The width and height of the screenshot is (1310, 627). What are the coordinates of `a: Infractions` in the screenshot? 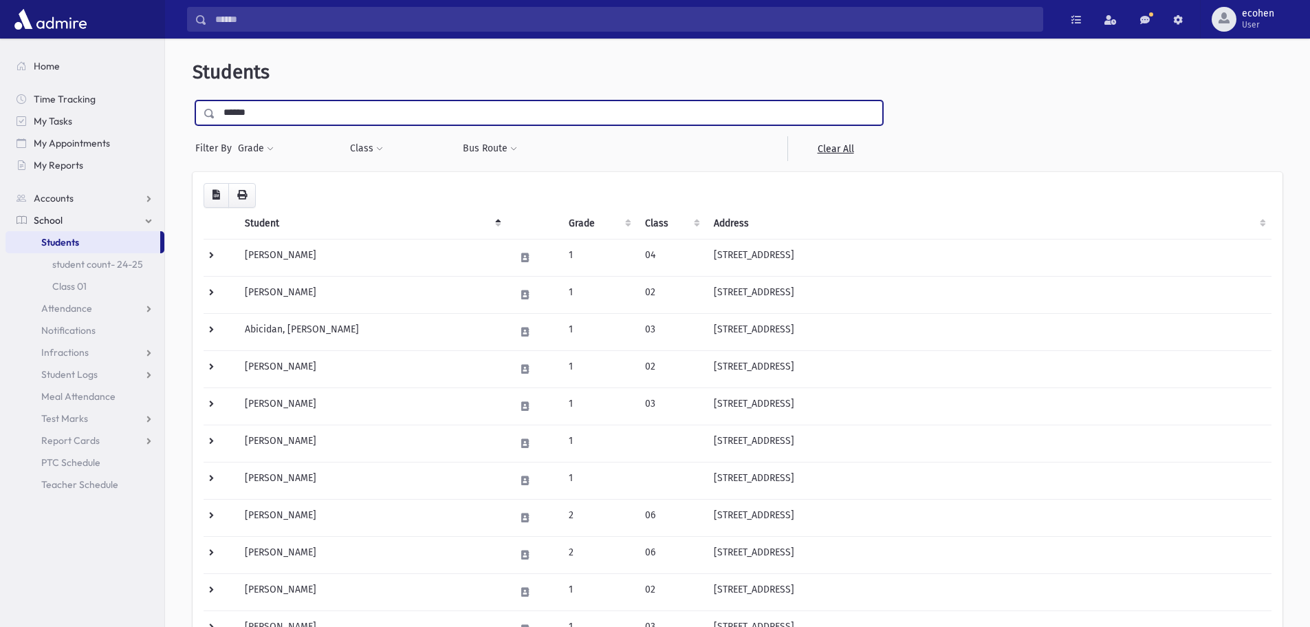 It's located at (85, 352).